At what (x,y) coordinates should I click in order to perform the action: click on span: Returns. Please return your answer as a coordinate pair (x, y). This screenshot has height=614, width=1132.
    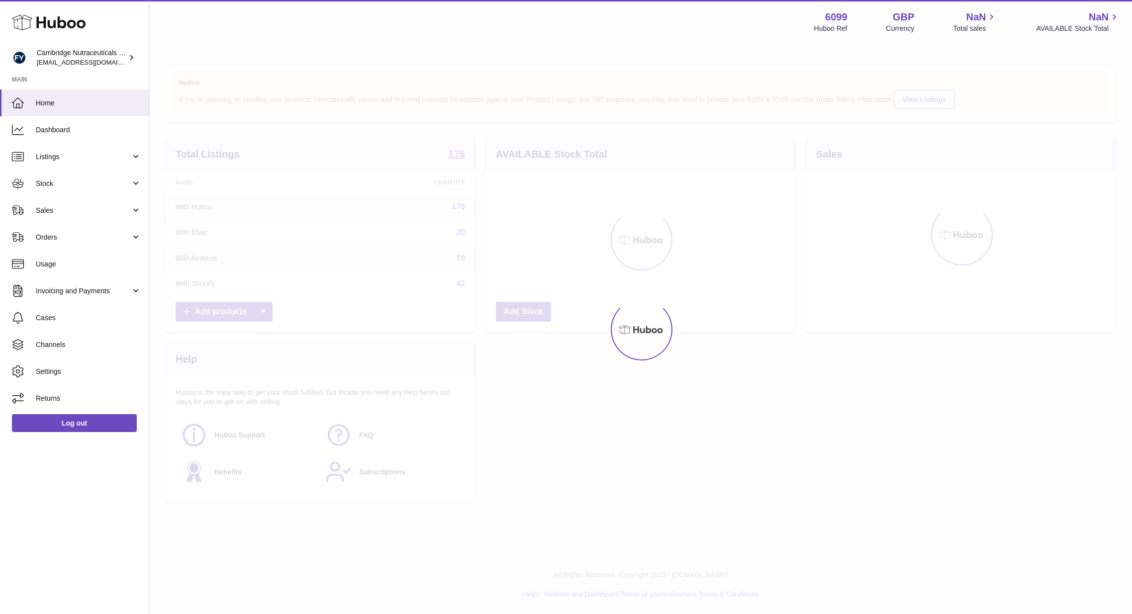
    Looking at the image, I should click on (89, 398).